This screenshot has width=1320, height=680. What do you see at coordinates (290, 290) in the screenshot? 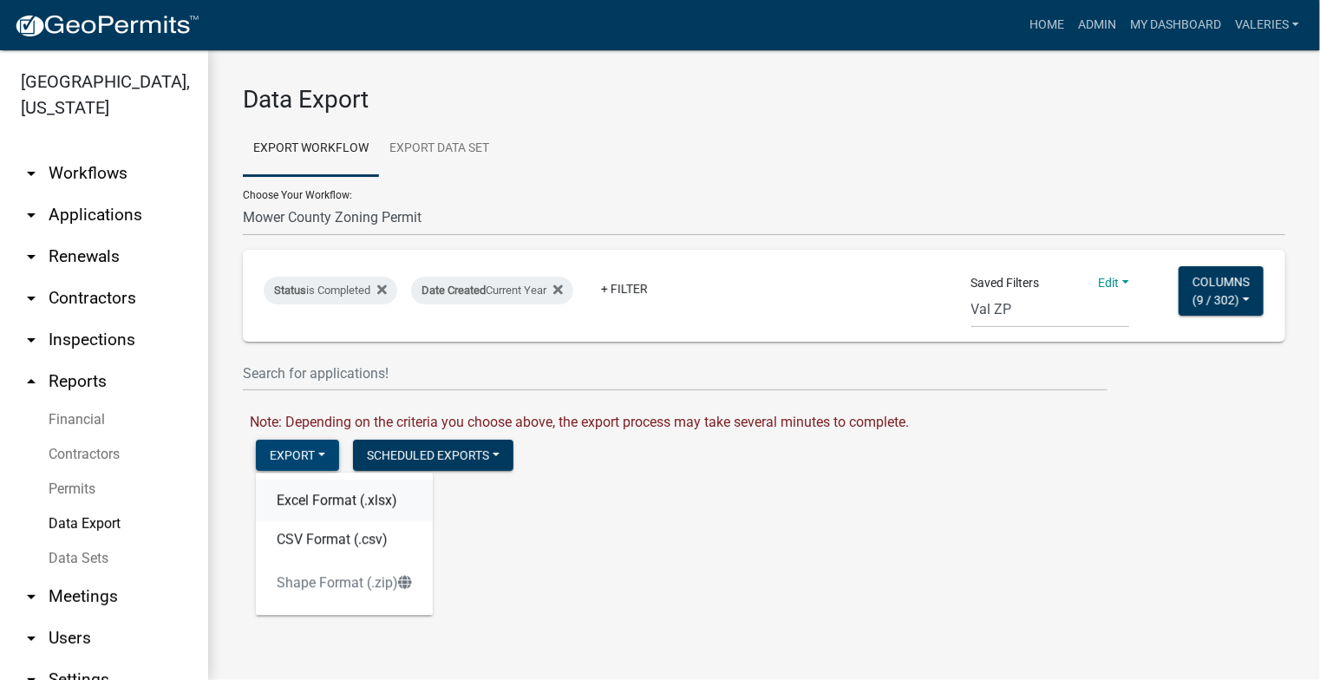
I see `span: Status` at bounding box center [290, 290].